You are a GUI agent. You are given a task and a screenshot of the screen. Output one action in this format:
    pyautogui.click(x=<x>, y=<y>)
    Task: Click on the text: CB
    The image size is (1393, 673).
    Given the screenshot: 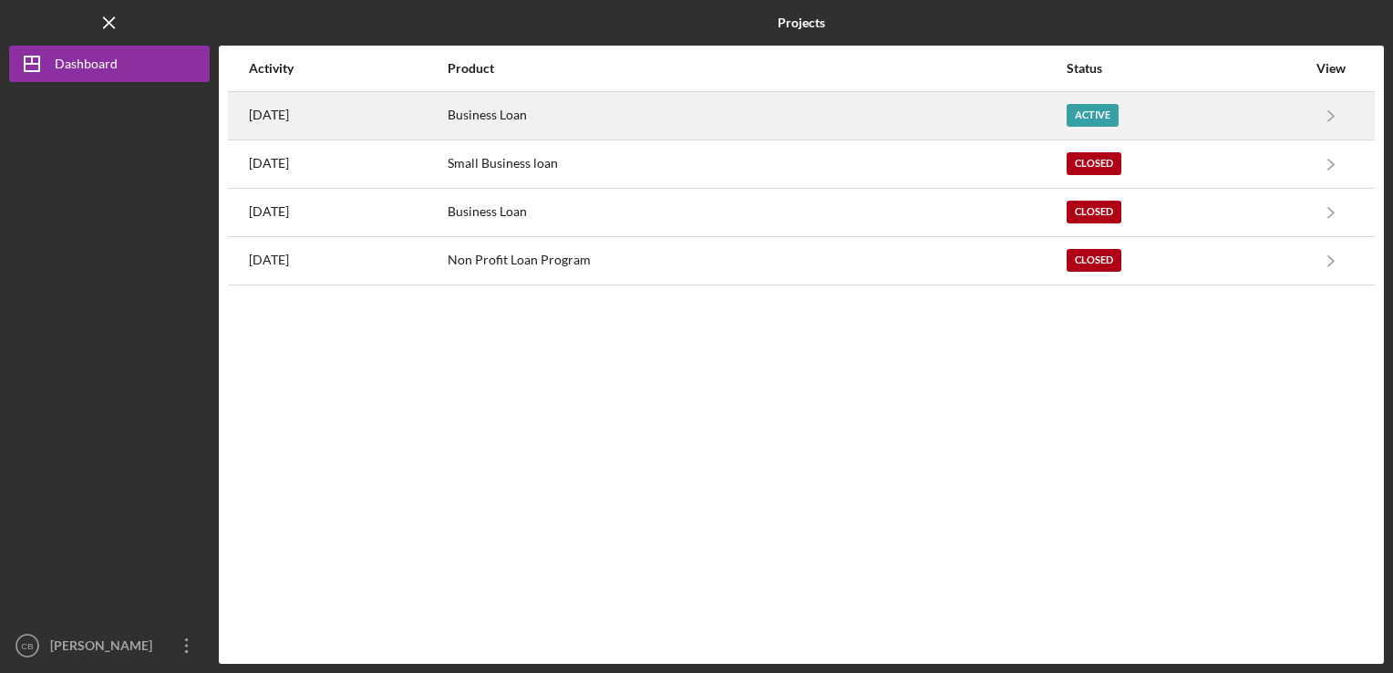 What is the action you would take?
    pyautogui.click(x=26, y=646)
    